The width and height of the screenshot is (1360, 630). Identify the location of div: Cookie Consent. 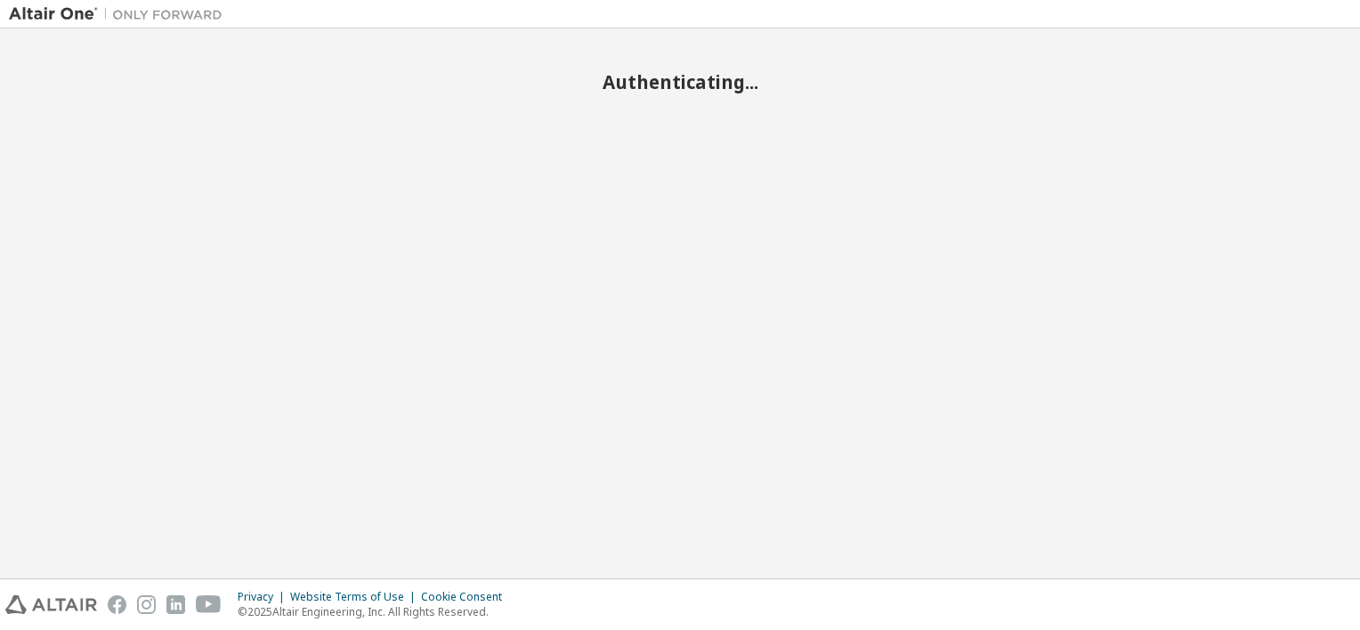
(466, 597).